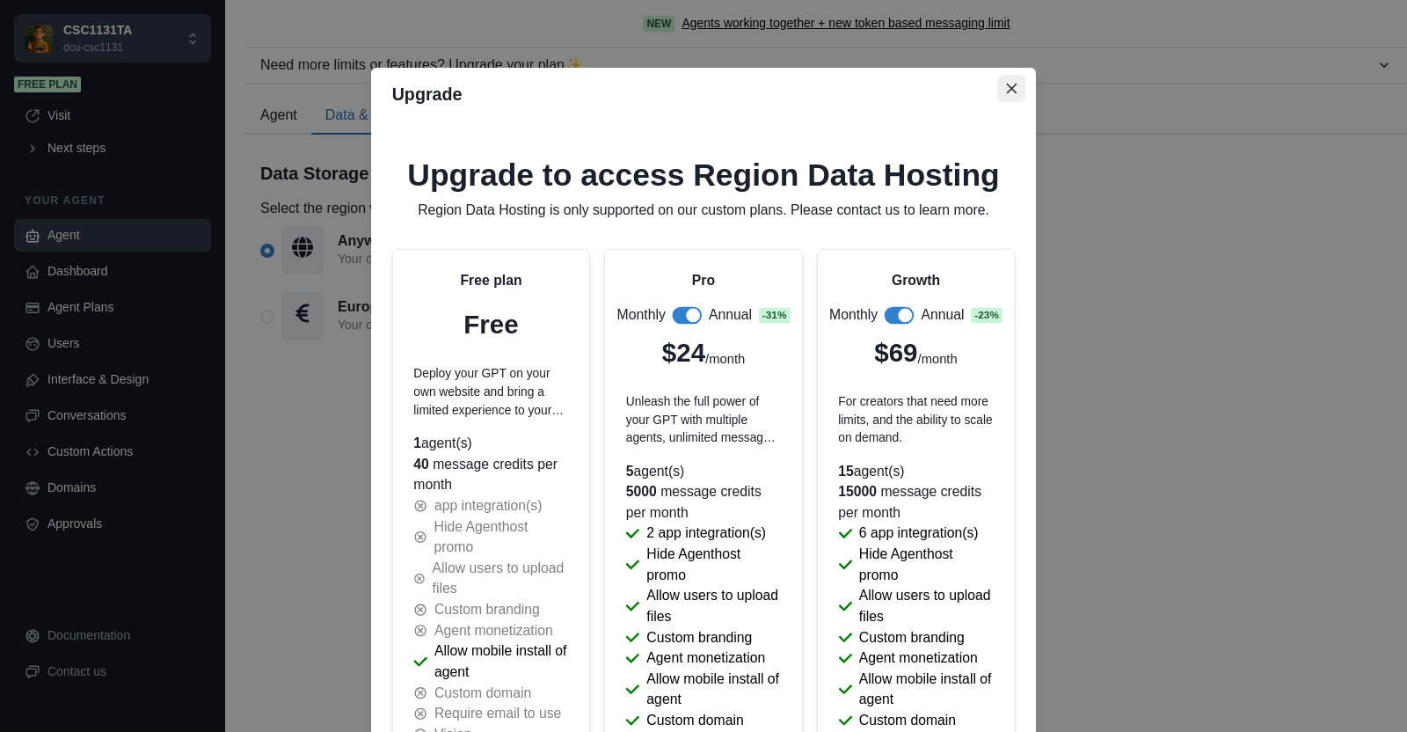  I want to click on p: Free, so click(491, 324).